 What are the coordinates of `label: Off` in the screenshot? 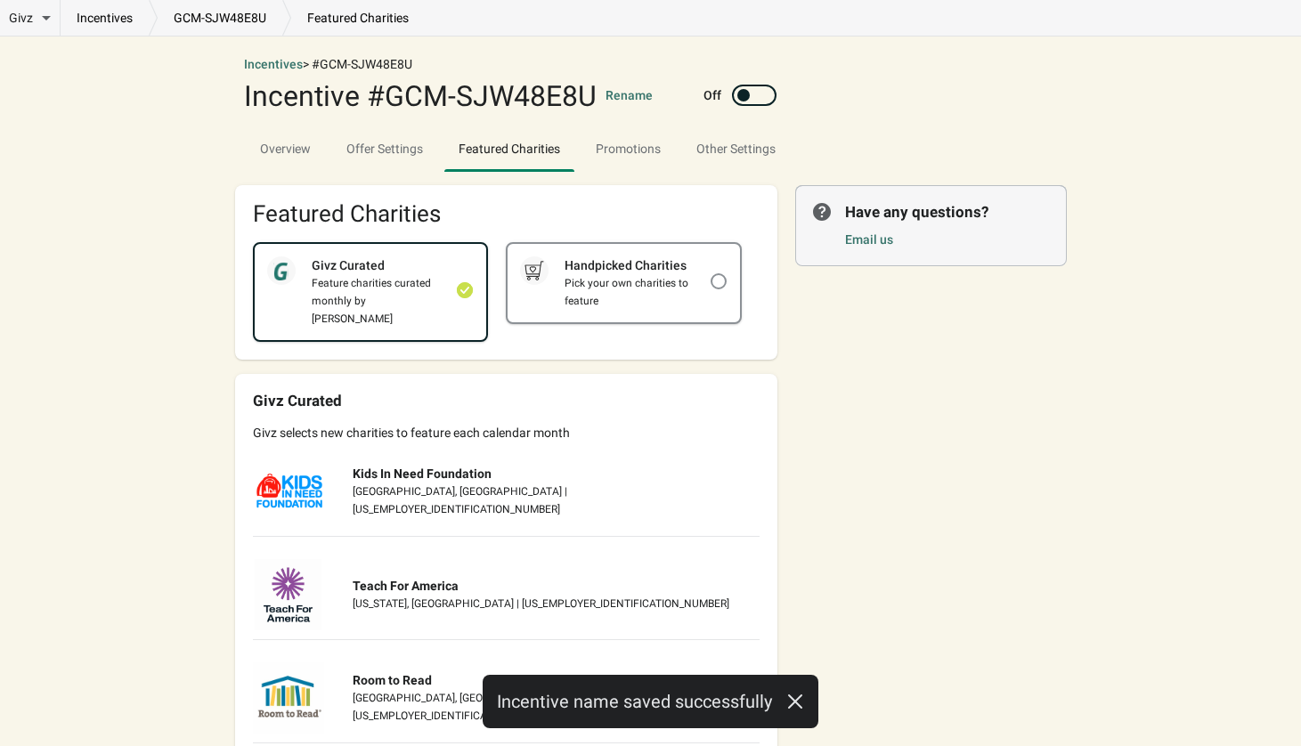 It's located at (712, 95).